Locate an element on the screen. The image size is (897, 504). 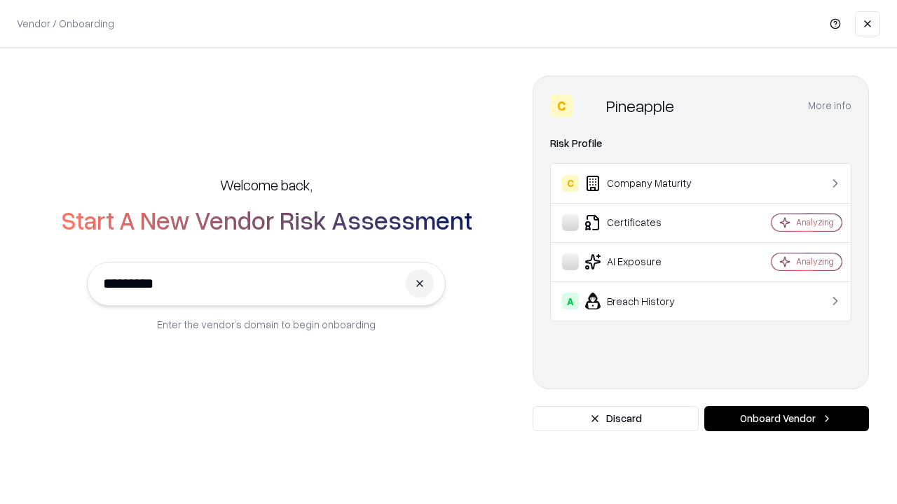
div: Risk Profile is located at coordinates (701, 144).